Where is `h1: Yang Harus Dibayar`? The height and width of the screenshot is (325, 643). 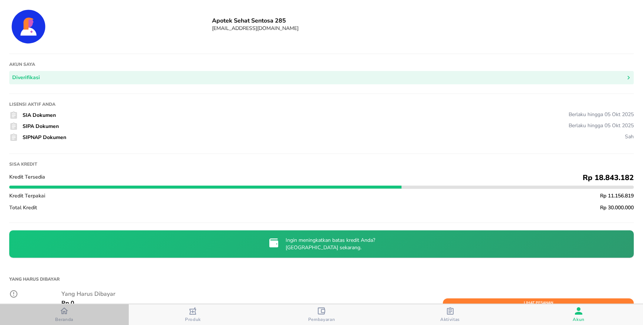
h1: Yang Harus Dibayar is located at coordinates (322, 279).